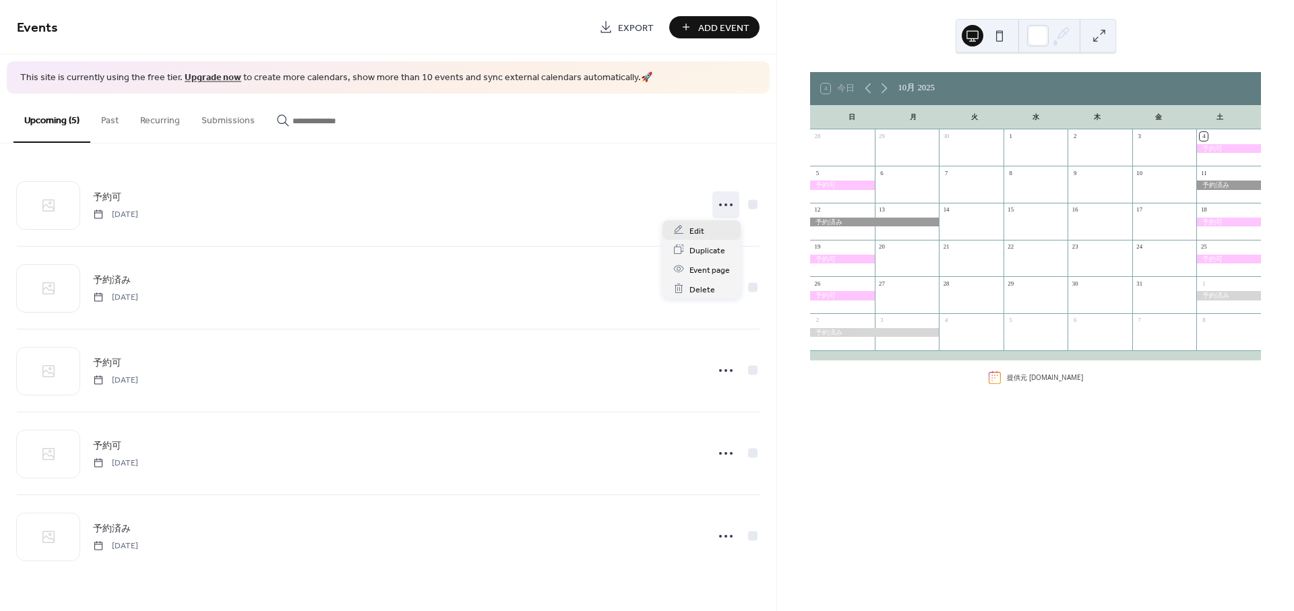 The height and width of the screenshot is (611, 1294). Describe the element at coordinates (974, 117) in the screenshot. I see `div: 火` at that location.